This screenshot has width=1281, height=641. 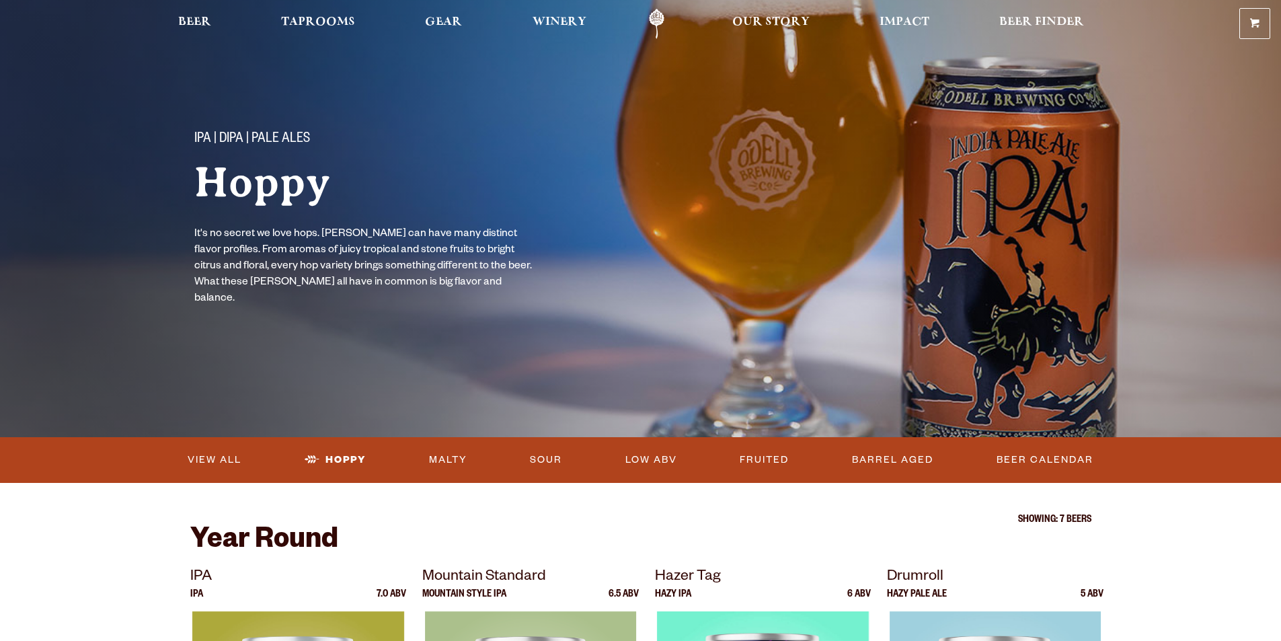 I want to click on a: Fruited, so click(x=764, y=460).